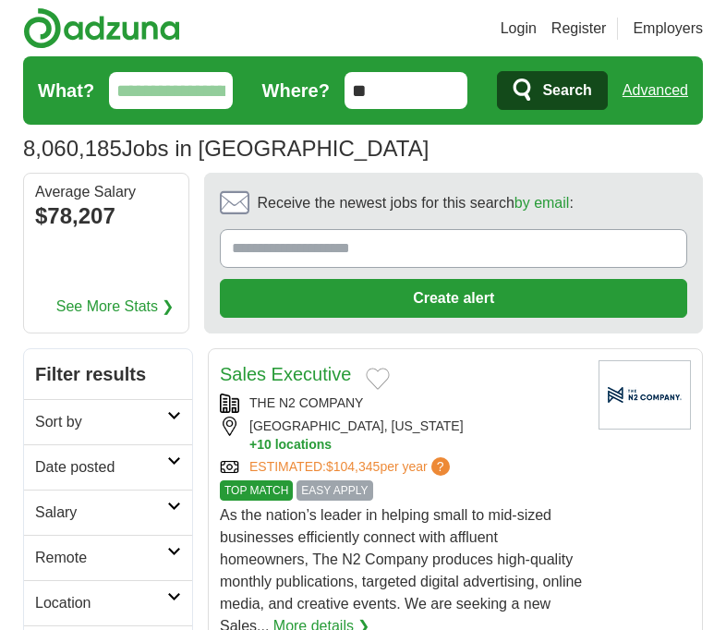  What do you see at coordinates (416, 444) in the screenshot?
I see `button: +10 locations` at bounding box center [416, 444].